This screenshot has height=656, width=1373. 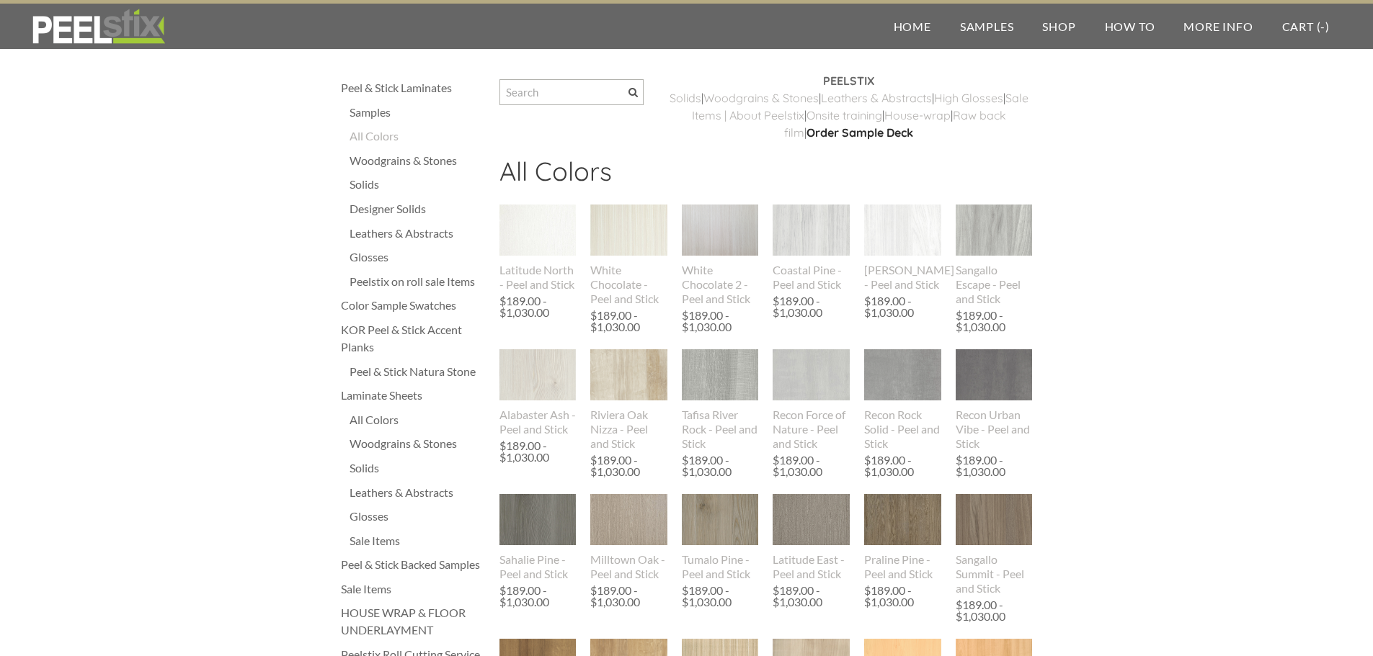 I want to click on a: White Chocolate 2 - Peel and Stick, so click(x=720, y=255).